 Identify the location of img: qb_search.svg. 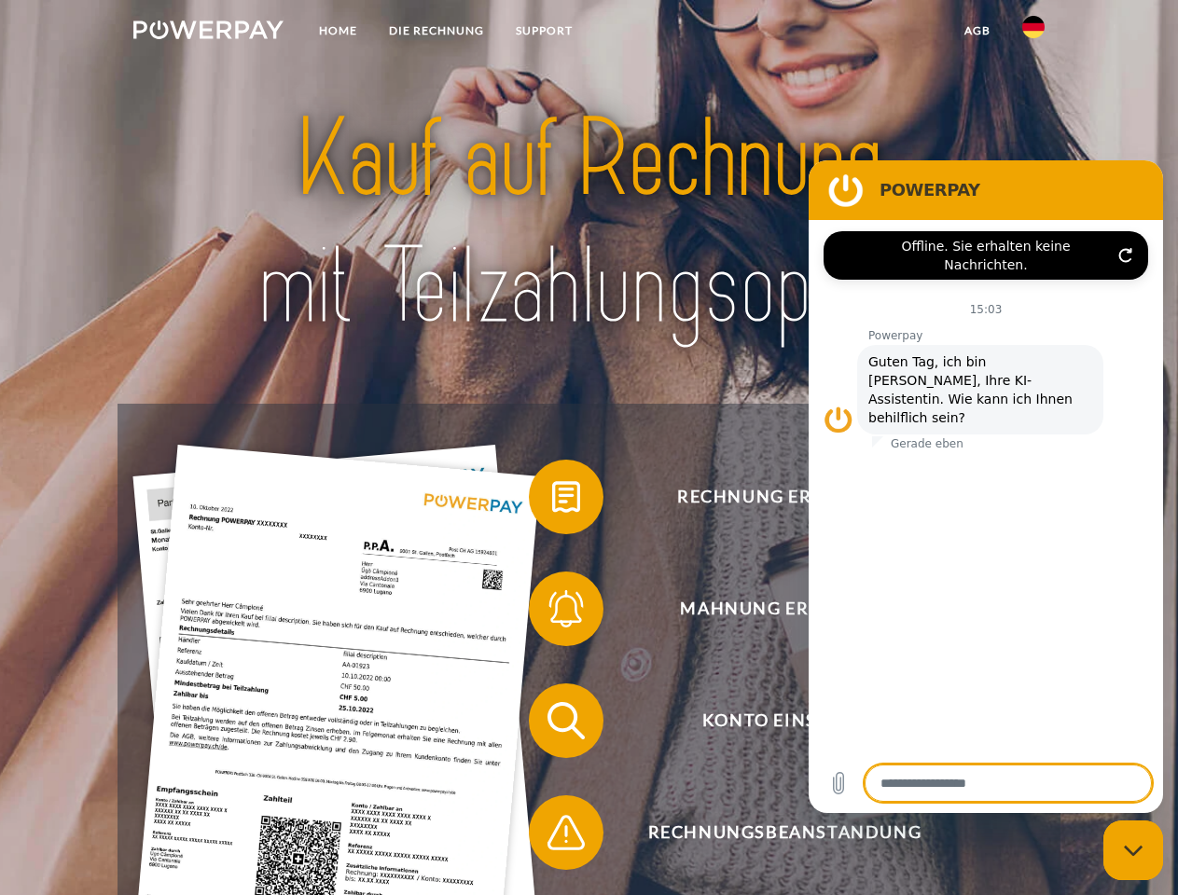
(566, 721).